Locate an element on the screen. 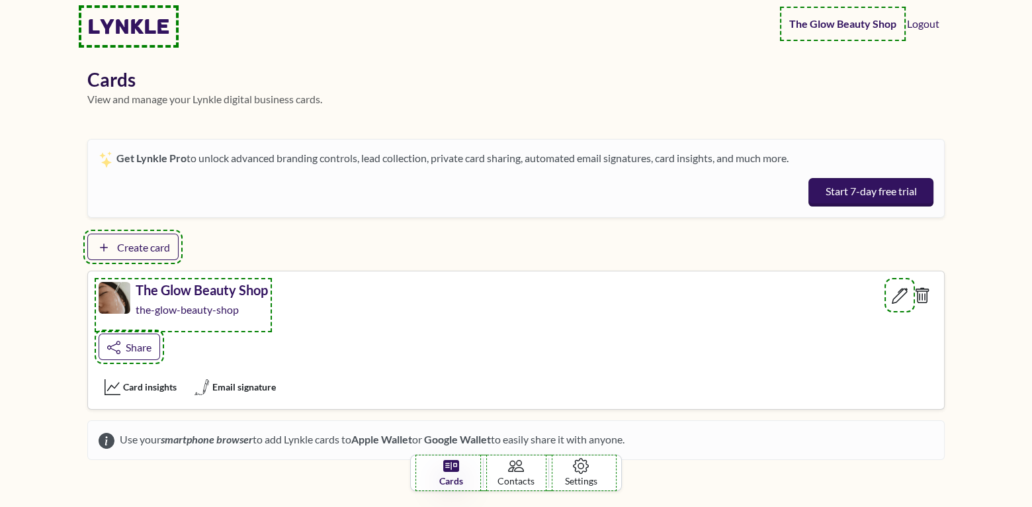 The height and width of the screenshot is (507, 1032). a: Contacts is located at coordinates (516, 472).